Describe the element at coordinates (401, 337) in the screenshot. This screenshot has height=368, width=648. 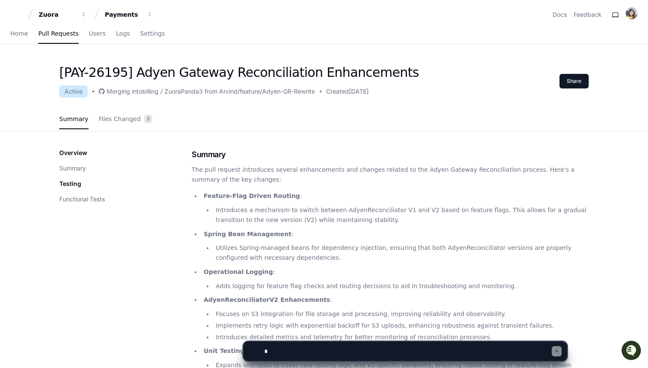
I see `li: Introduces detailed metrics and telemetry for better monitoring of reconciliation processes.` at that location.